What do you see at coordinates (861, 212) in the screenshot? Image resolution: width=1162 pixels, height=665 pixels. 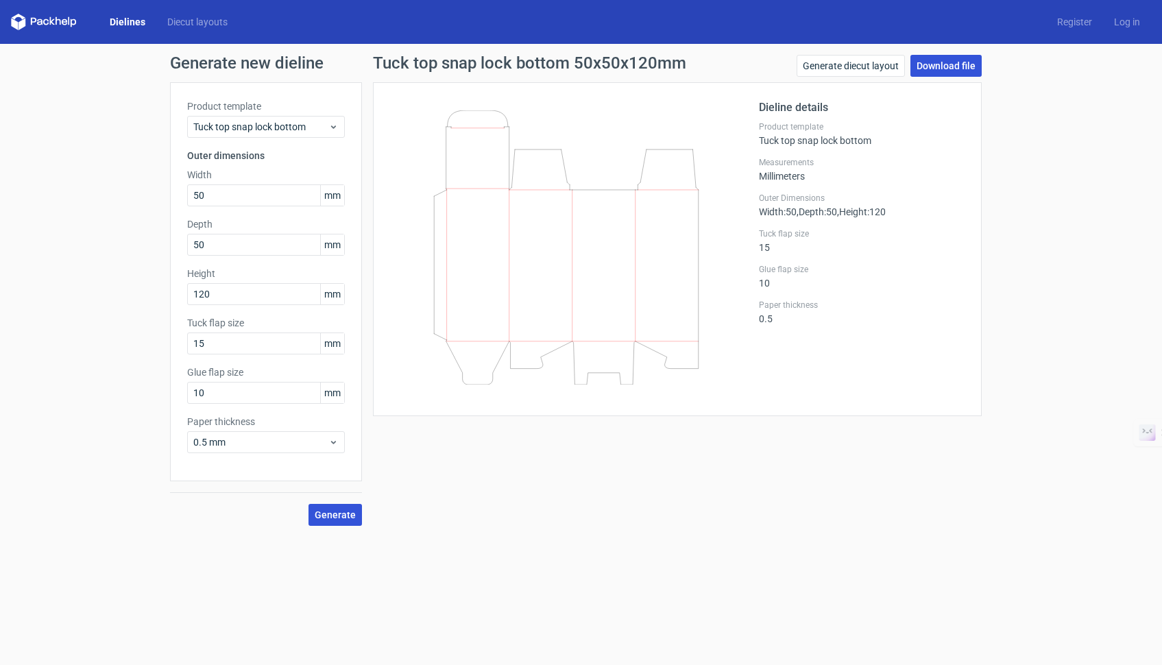 I see `span: , Height : 120` at bounding box center [861, 212].